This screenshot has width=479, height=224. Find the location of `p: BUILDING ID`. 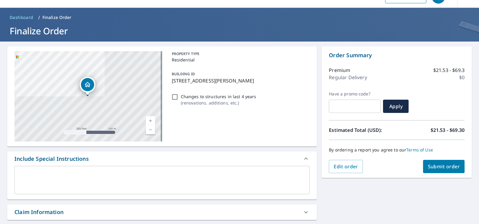

p: BUILDING ID is located at coordinates (183, 74).